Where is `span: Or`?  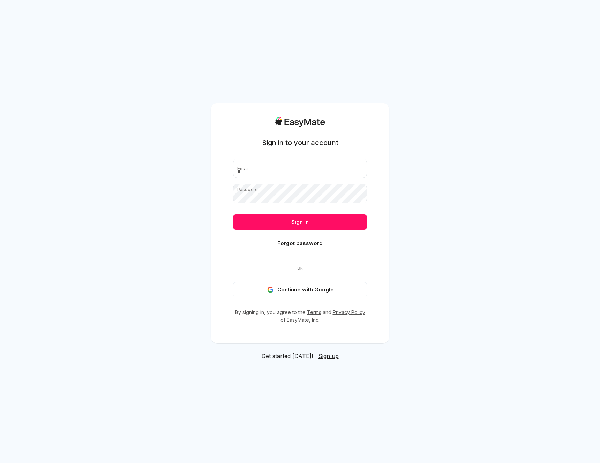
span: Or is located at coordinates (300, 268).